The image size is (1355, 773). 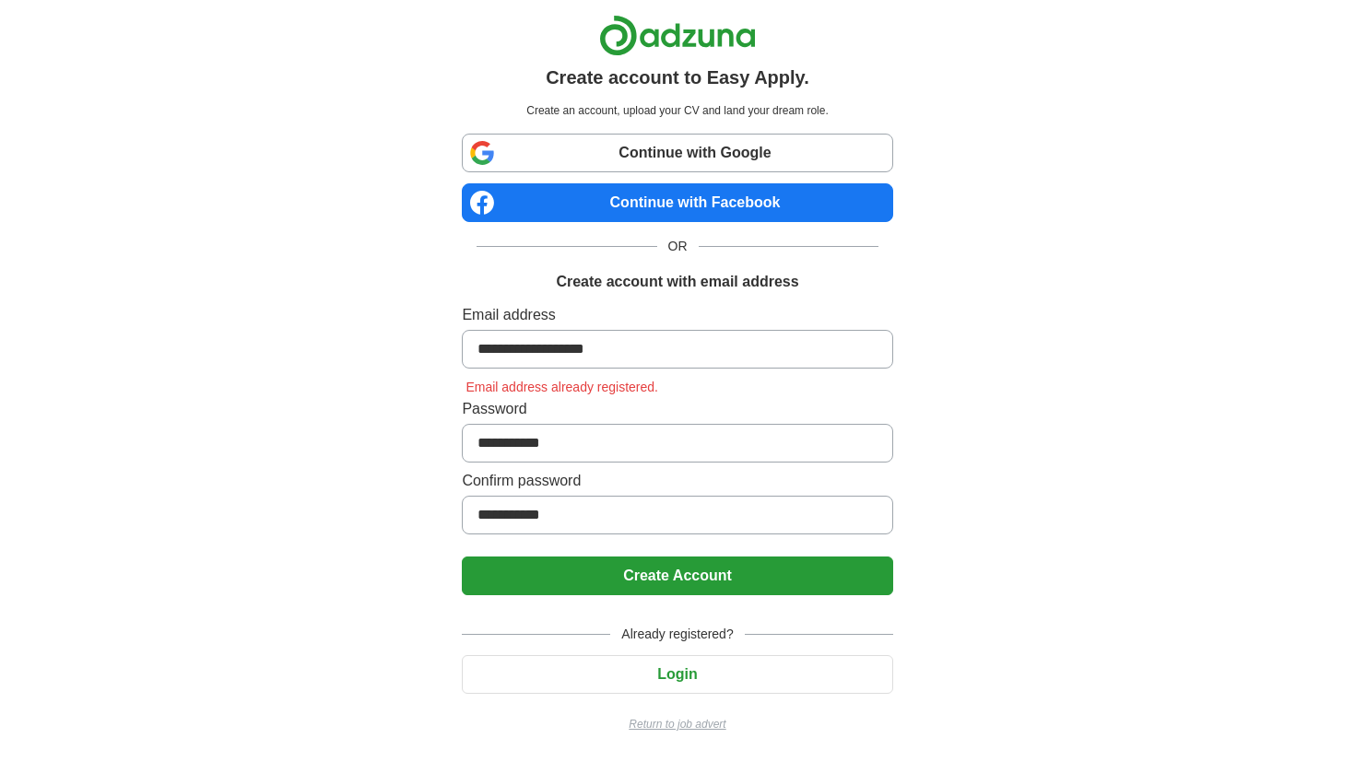 What do you see at coordinates (677, 634) in the screenshot?
I see `span: Already registered?` at bounding box center [677, 634].